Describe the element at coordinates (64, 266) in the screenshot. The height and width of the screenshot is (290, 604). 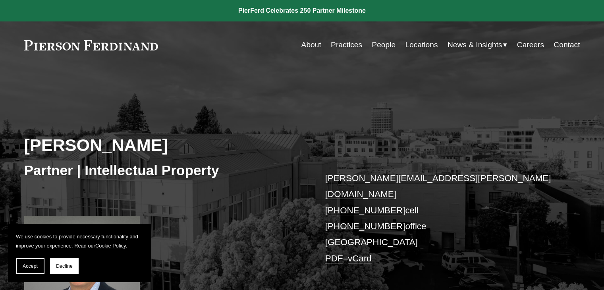
I see `span: Decline` at that location.